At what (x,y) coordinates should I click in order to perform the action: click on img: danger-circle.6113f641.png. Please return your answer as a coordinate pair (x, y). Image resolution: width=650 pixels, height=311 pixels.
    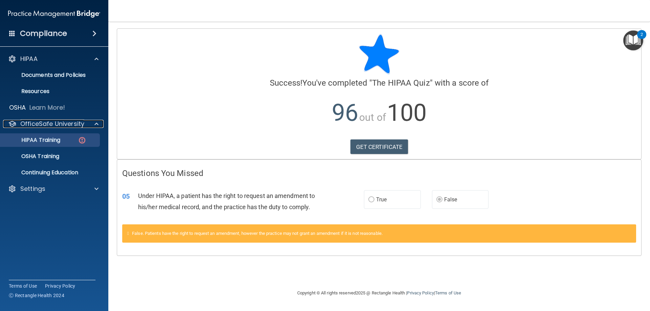
    Looking at the image, I should click on (82, 140).